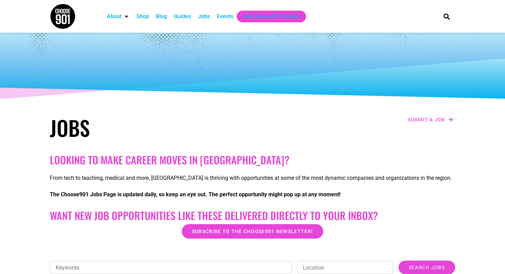 Image resolution: width=505 pixels, height=274 pixels. I want to click on a: Blog, so click(162, 17).